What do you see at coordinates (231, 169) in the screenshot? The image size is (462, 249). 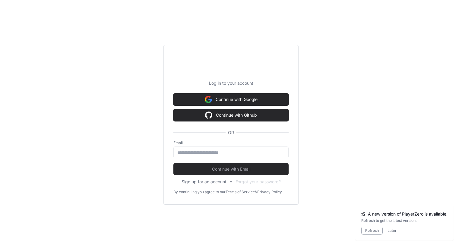 I see `button: Continue with Email` at bounding box center [231, 169].